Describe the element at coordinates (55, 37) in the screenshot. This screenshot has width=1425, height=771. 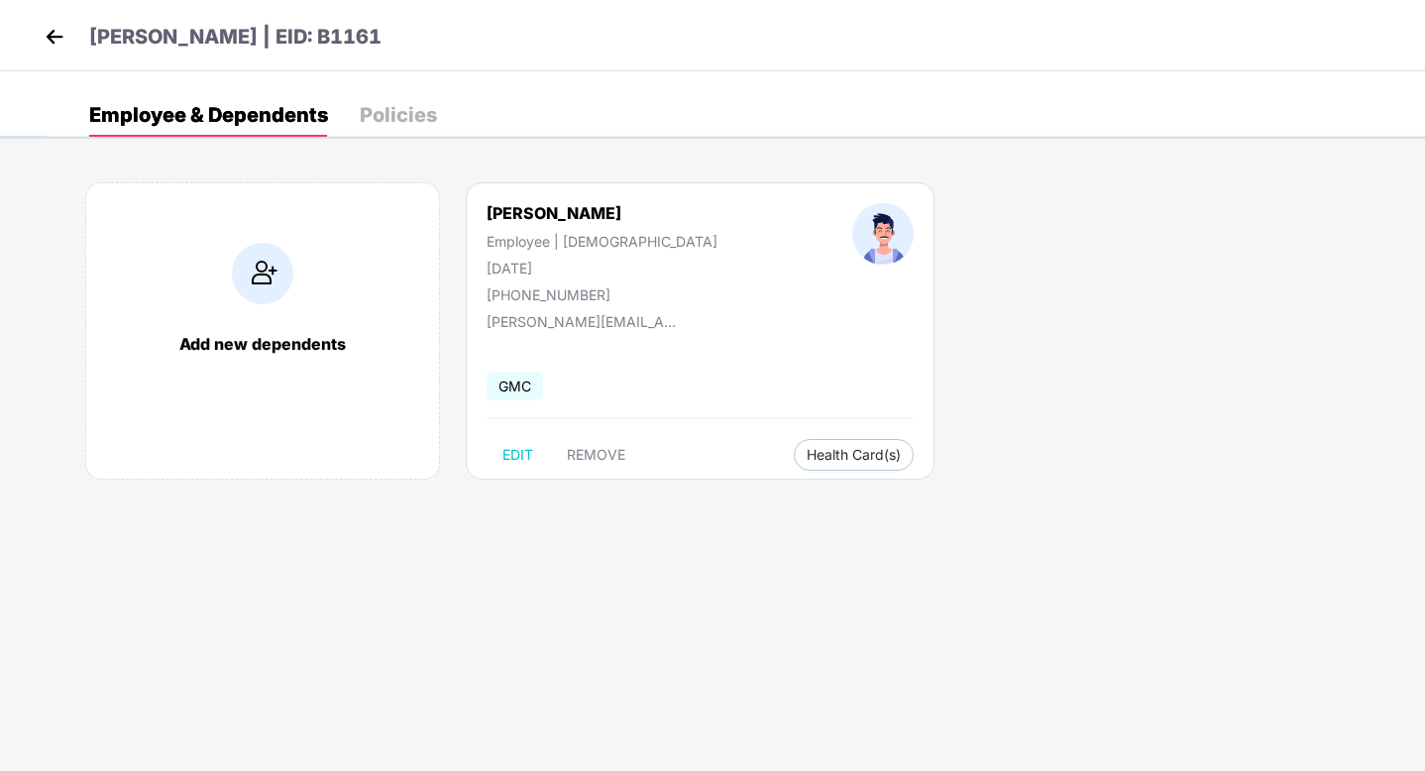
I see `img: back` at that location.